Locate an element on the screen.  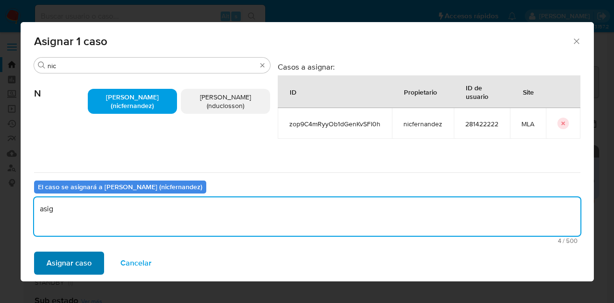
button: icon-button is located at coordinates (563, 123).